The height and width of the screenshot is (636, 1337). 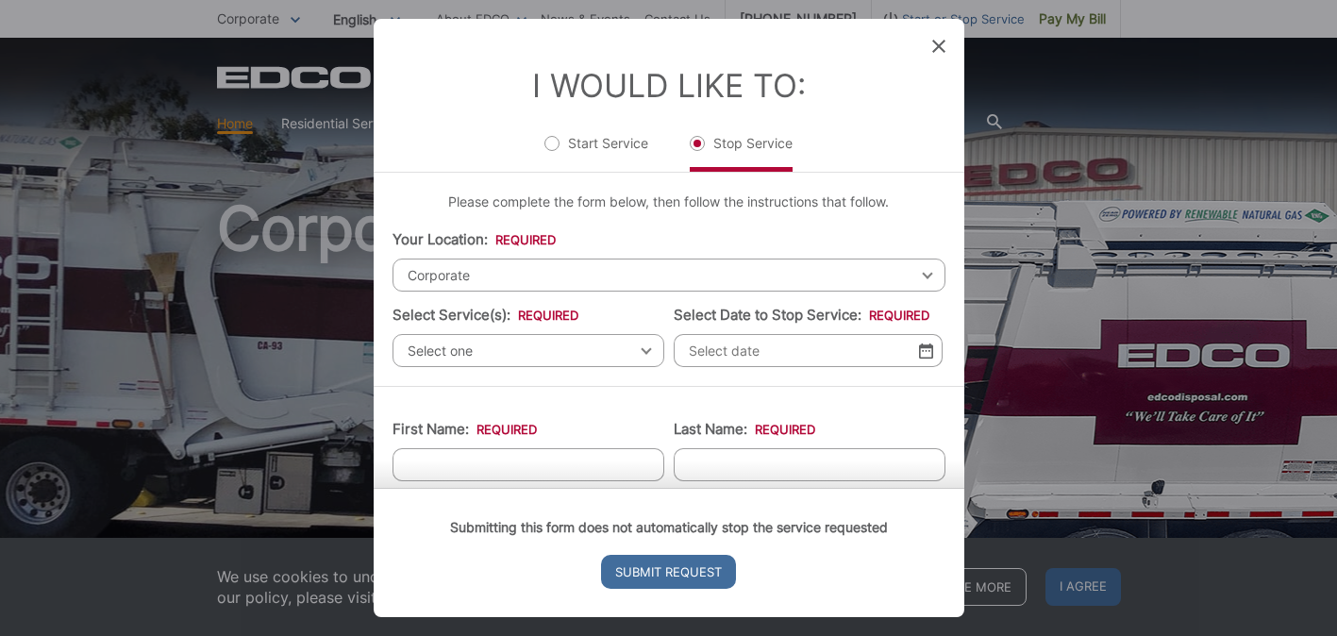 I want to click on img: Select date, so click(x=926, y=350).